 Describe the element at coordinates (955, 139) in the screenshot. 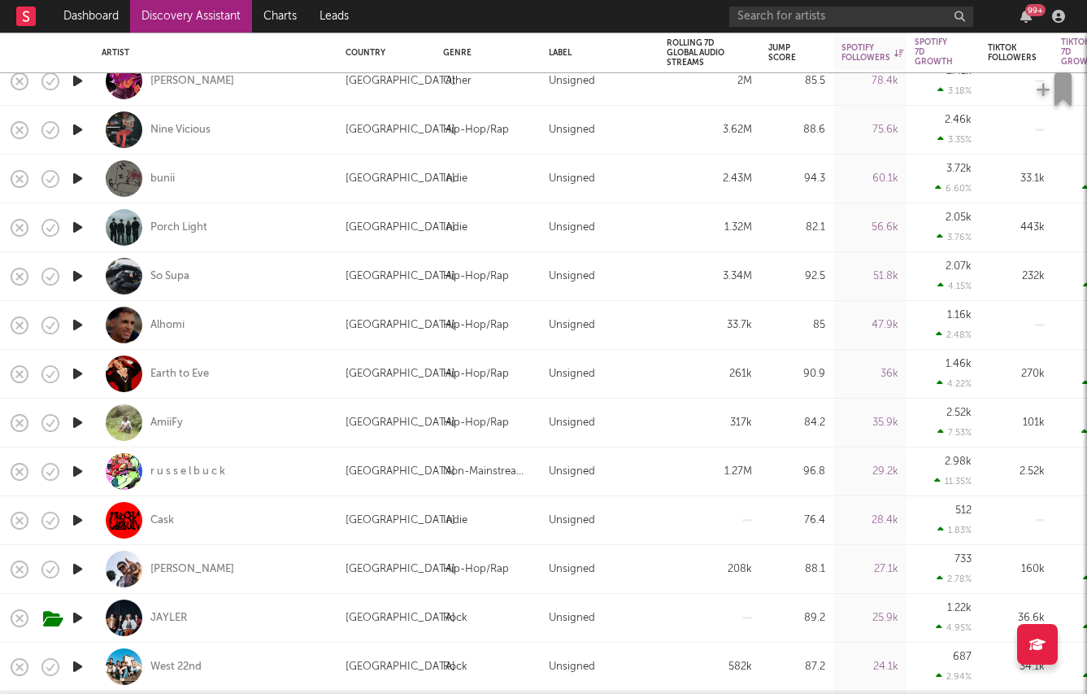

I see `div: 3.35 %` at that location.